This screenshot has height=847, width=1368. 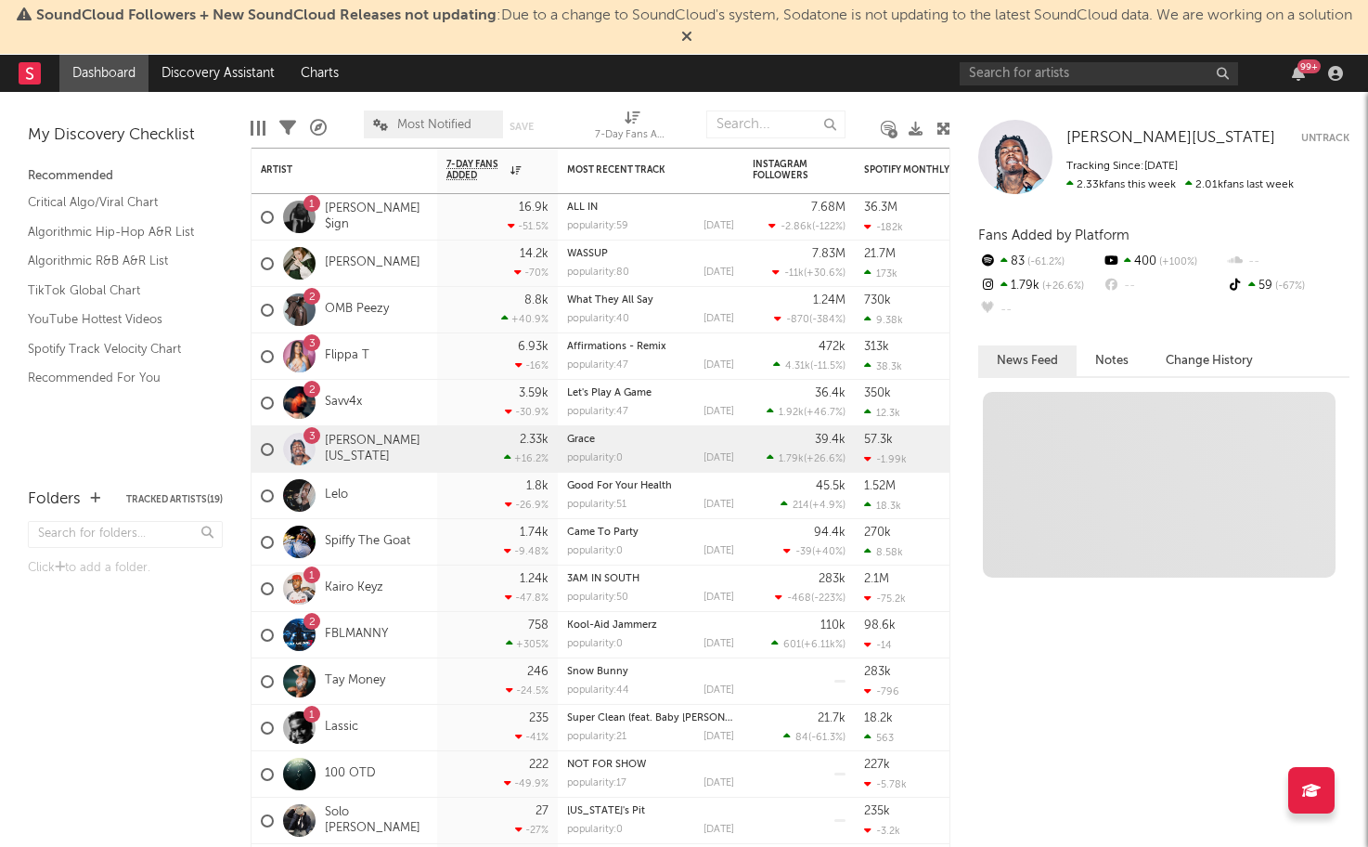 I want to click on div: 45.5k, so click(x=831, y=486).